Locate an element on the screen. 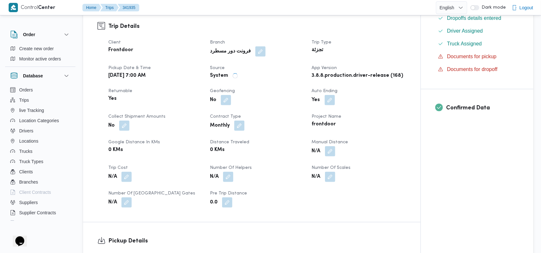 This screenshot has width=541, height=253. button: Locations is located at coordinates (40, 141).